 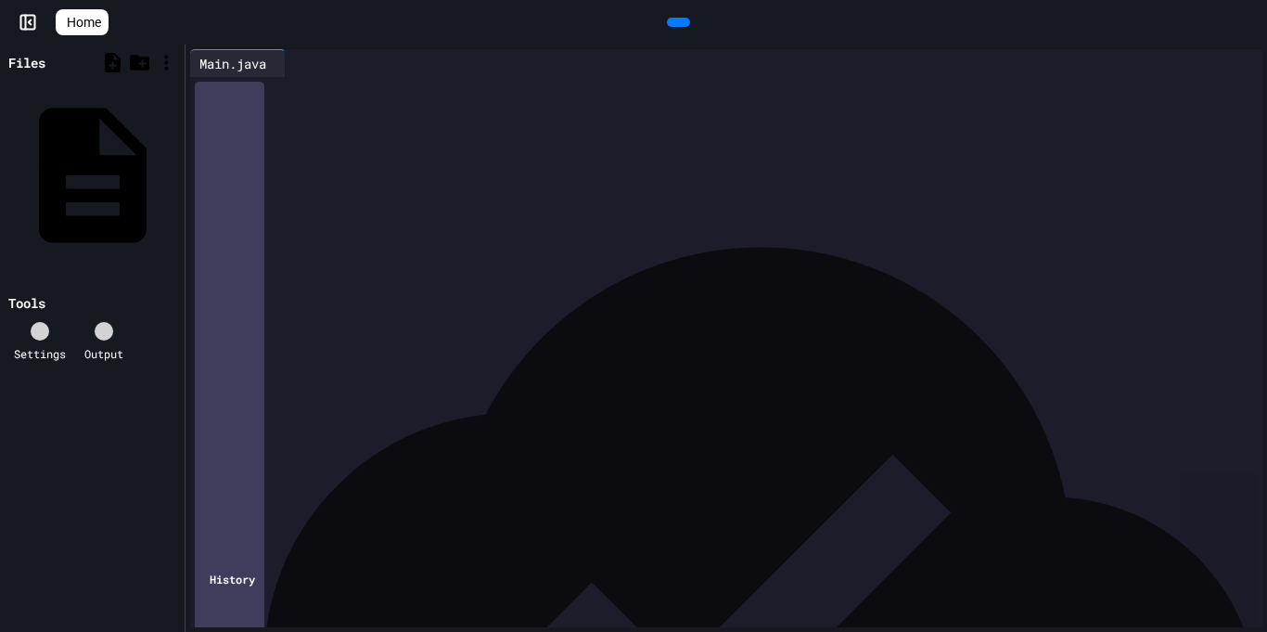 I want to click on span: Home, so click(x=84, y=22).